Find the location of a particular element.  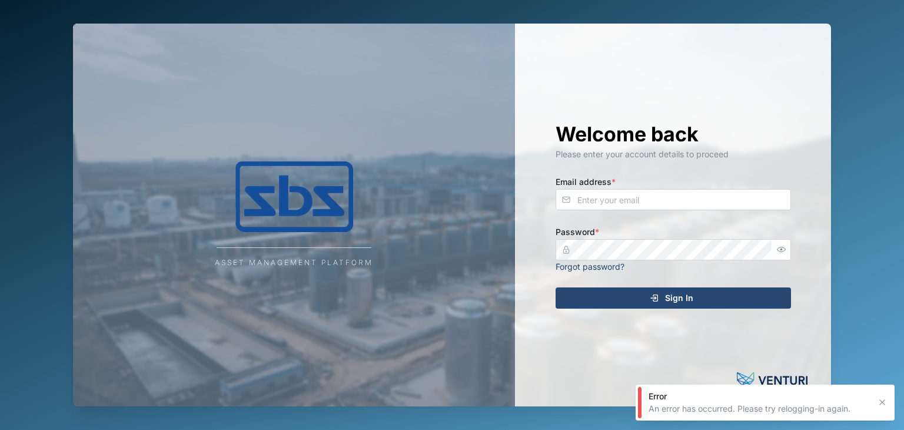

label: Password is located at coordinates (577, 232).